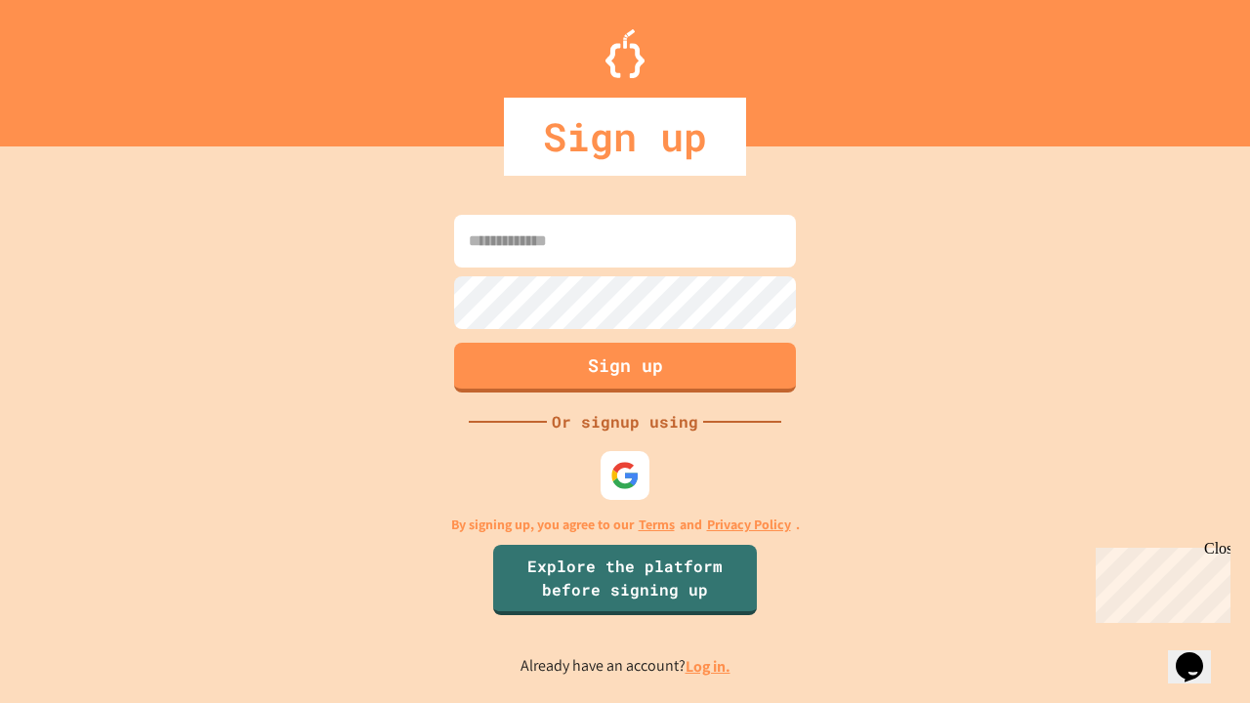 The width and height of the screenshot is (1250, 703). What do you see at coordinates (625, 580) in the screenshot?
I see `a: Explore the platform before signing up` at bounding box center [625, 580].